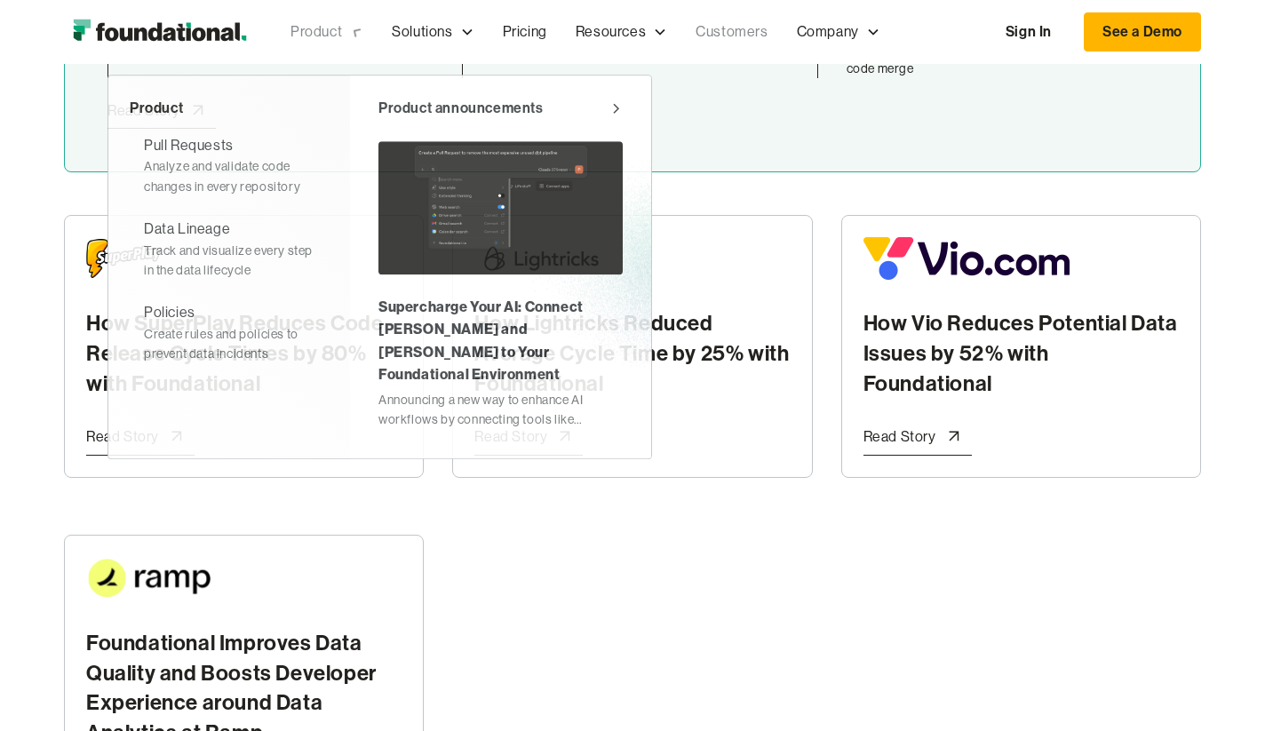  I want to click on a: Data LineageTrack and visualize every step in the data lifecycle, so click(229, 249).